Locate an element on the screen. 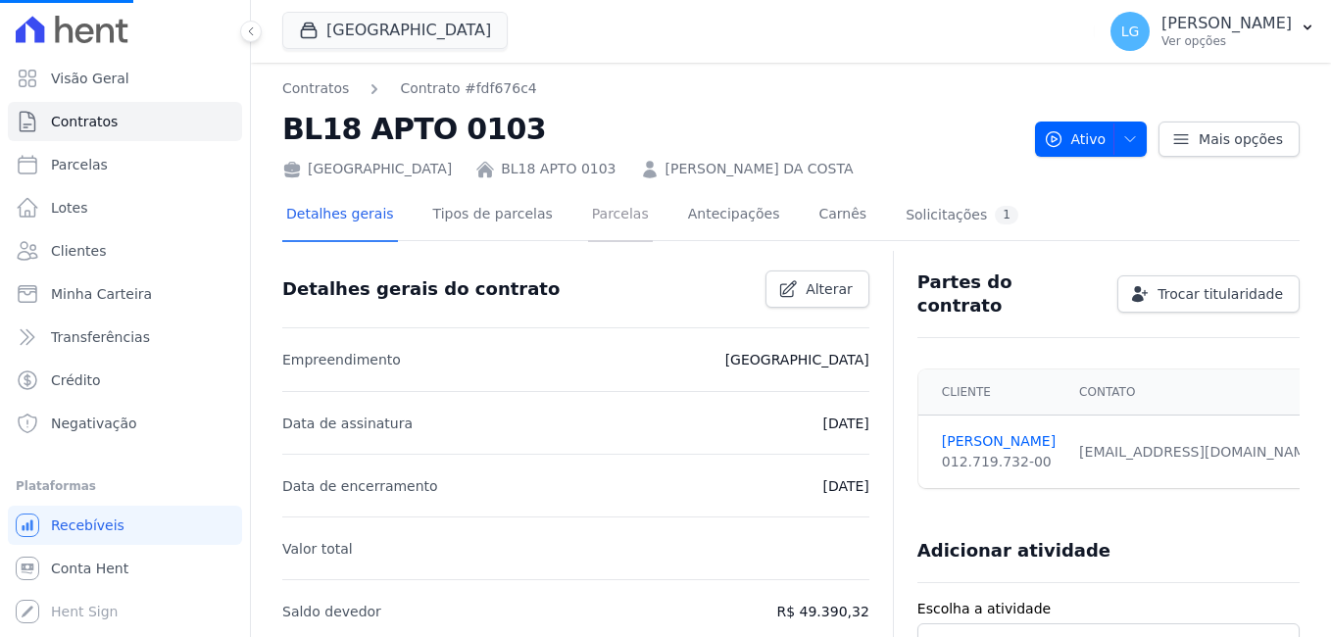 Image resolution: width=1331 pixels, height=637 pixels. span: Parcelas is located at coordinates (79, 165).